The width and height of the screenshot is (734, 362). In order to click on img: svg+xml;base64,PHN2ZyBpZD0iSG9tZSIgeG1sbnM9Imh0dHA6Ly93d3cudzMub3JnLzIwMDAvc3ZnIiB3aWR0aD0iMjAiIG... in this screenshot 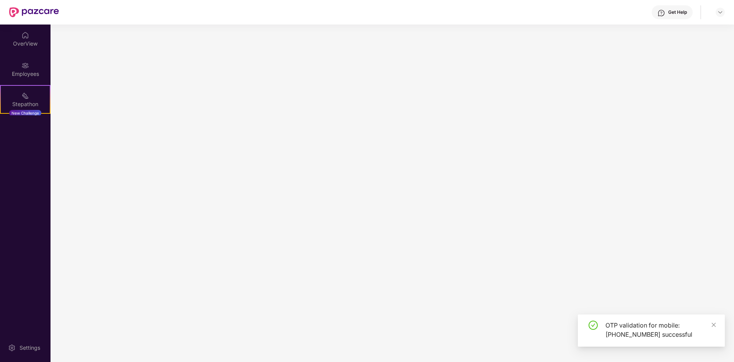, I will do `click(25, 35)`.